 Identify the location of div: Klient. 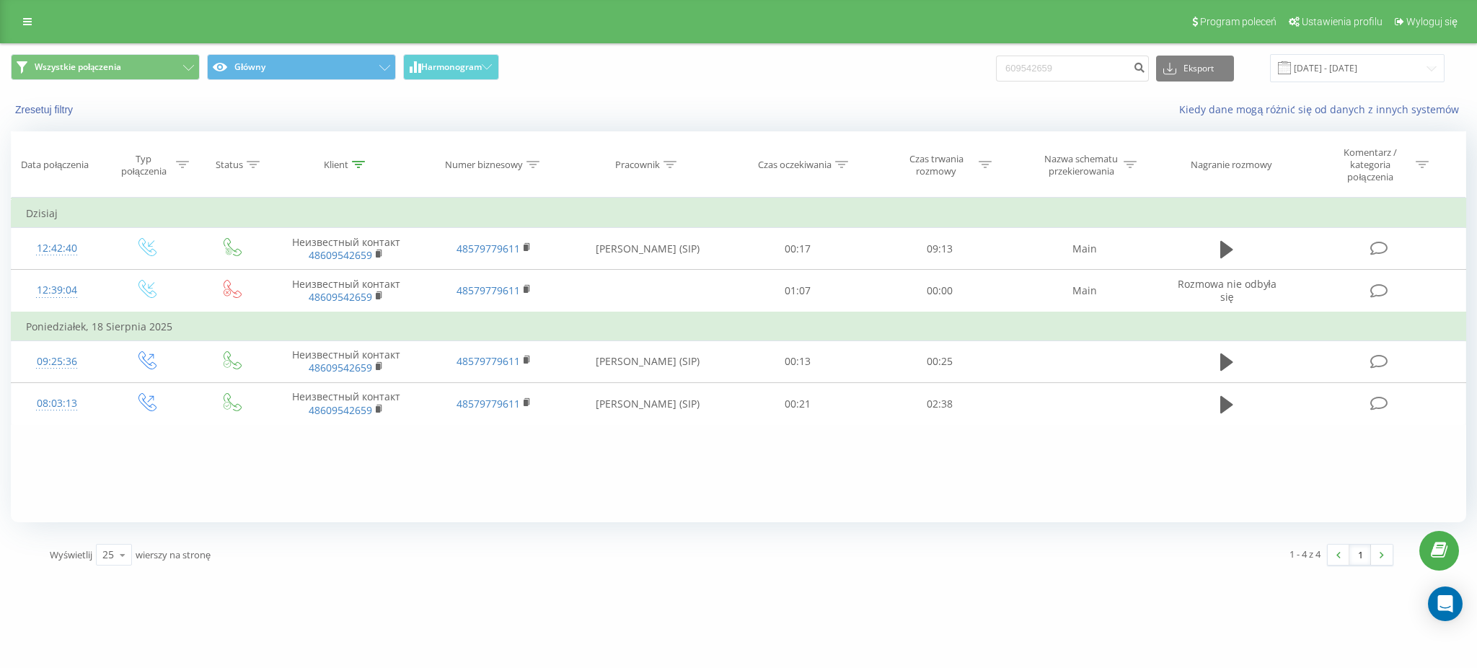
(336, 164).